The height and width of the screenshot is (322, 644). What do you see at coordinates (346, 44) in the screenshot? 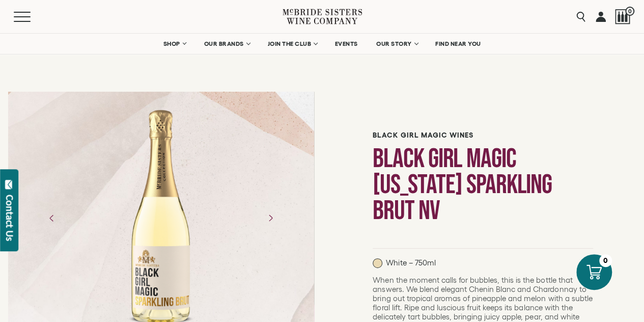
I see `span: EVENTS` at bounding box center [346, 44].